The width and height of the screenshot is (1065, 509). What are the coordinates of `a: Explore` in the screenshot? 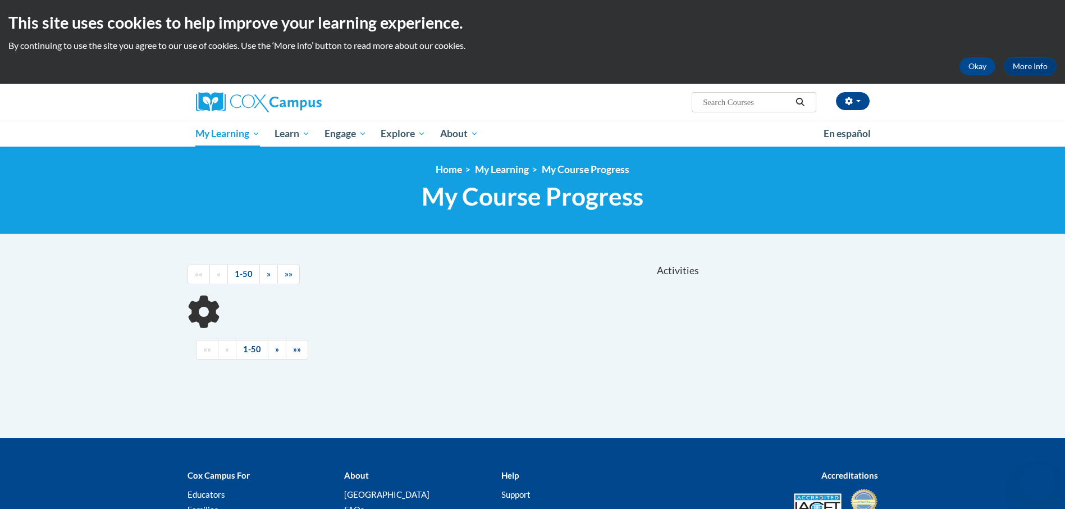 It's located at (403, 134).